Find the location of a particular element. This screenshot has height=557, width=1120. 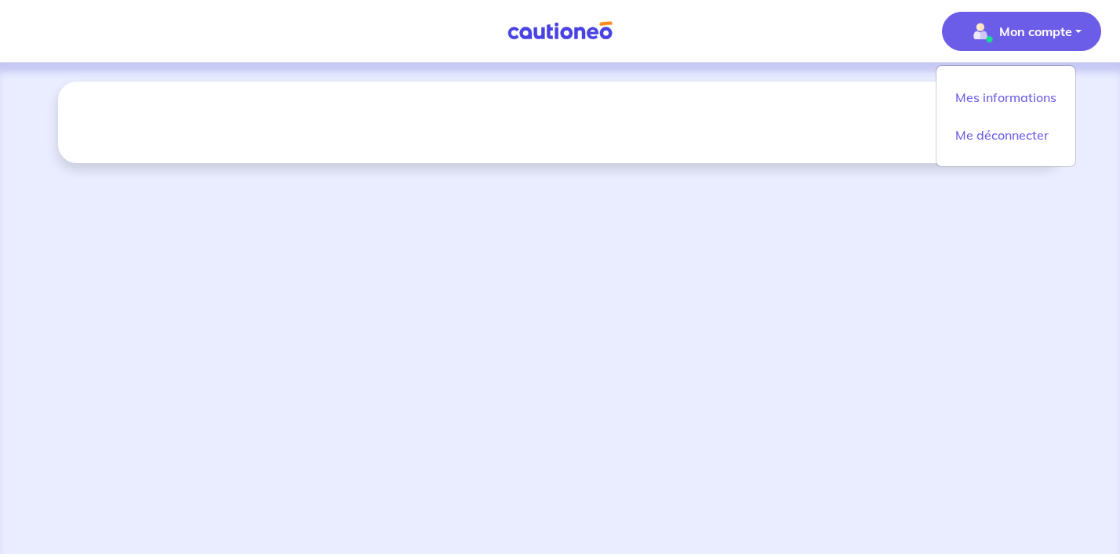

img: illu_account_valid_menu.svg is located at coordinates (980, 31).